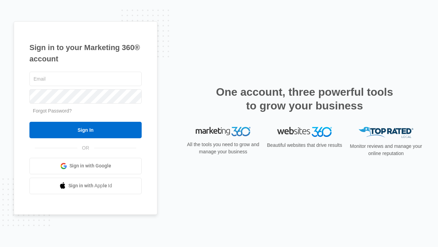  Describe the element at coordinates (86, 130) in the screenshot. I see `input: Sign In` at that location.